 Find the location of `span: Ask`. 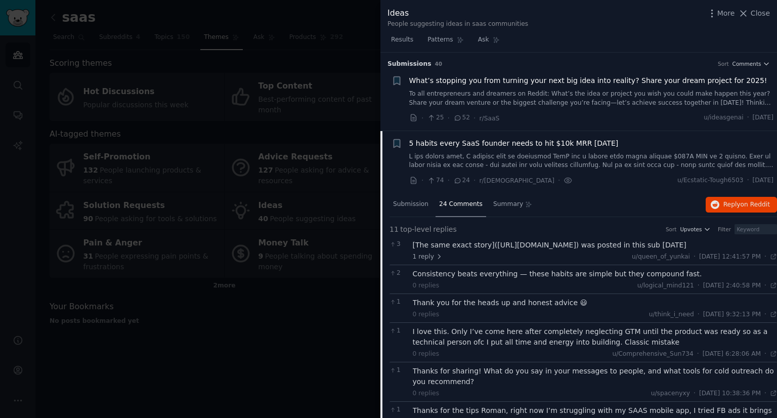

span: Ask is located at coordinates (483, 40).